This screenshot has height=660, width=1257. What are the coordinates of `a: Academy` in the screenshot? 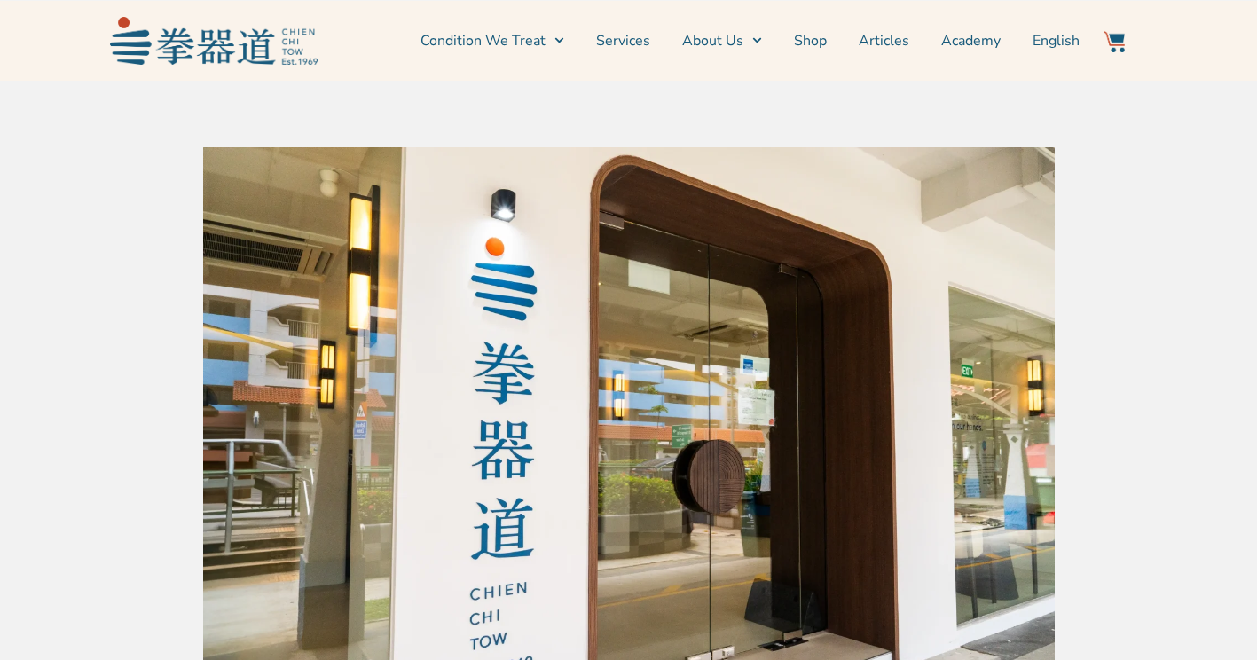 It's located at (971, 41).